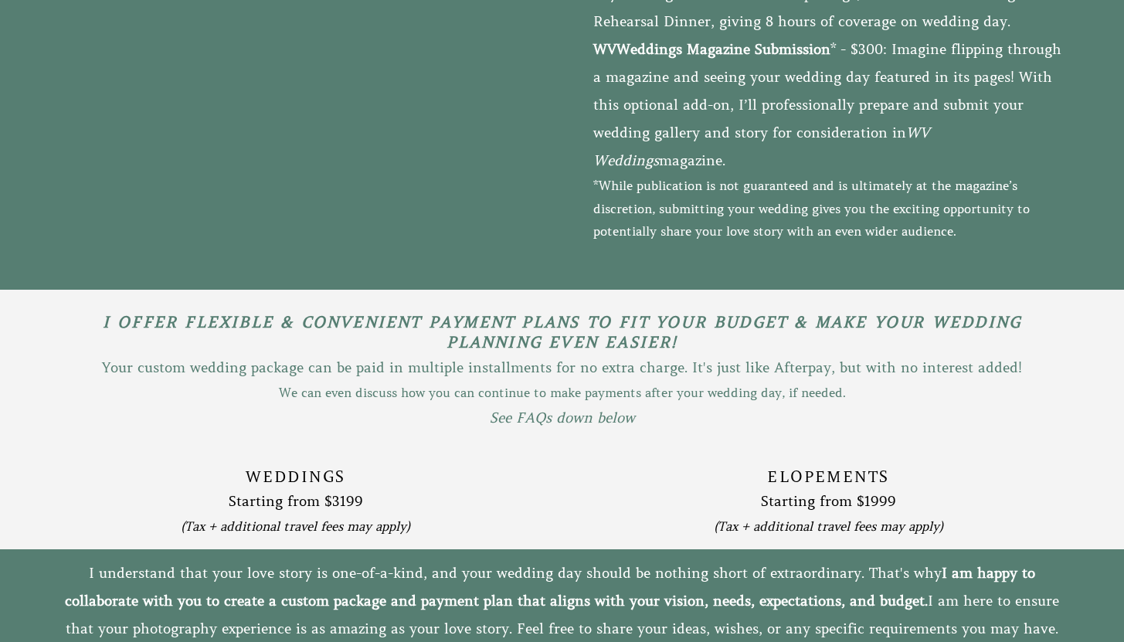 The image size is (1124, 642). Describe the element at coordinates (296, 501) in the screenshot. I see `p: Starting from $3199` at that location.